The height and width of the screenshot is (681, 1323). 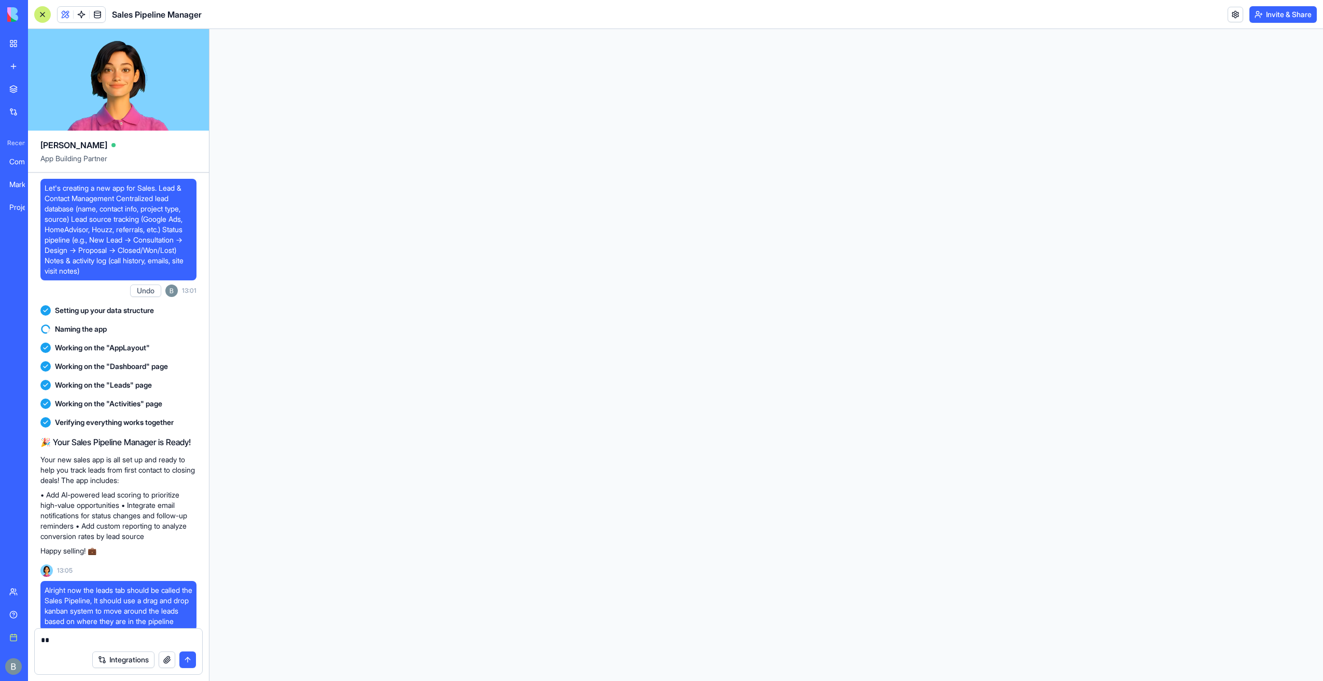 I want to click on a: Company Expense Manager, so click(x=24, y=162).